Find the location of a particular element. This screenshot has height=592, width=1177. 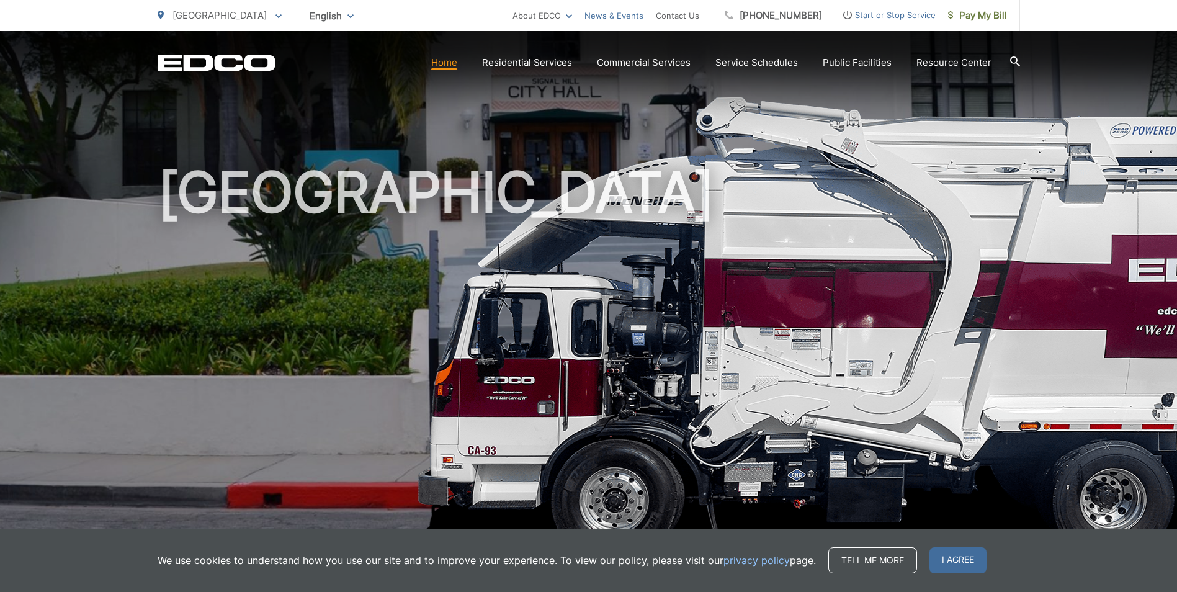

a: Service Schedules is located at coordinates (756, 63).